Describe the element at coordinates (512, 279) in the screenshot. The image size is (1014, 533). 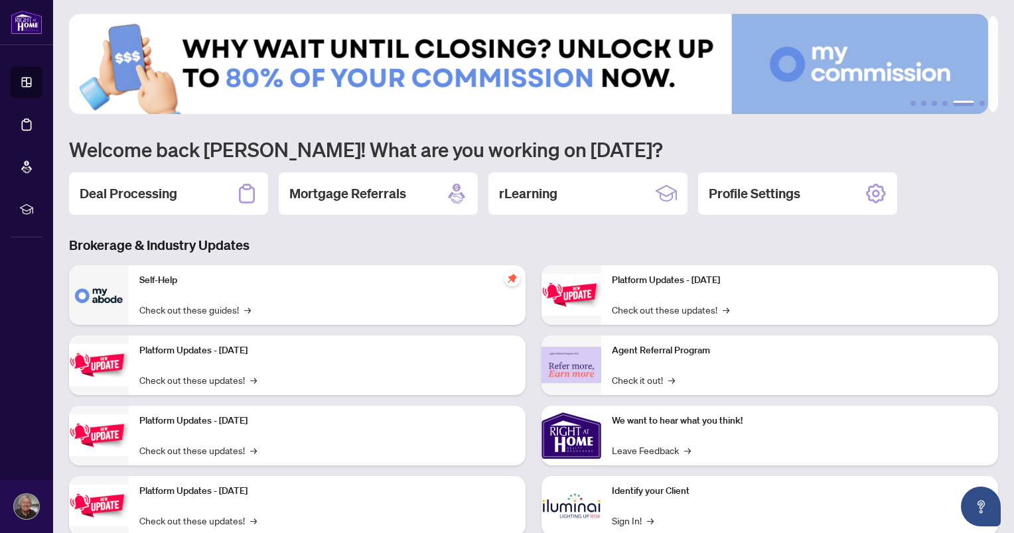
I see `span: pushpin` at that location.